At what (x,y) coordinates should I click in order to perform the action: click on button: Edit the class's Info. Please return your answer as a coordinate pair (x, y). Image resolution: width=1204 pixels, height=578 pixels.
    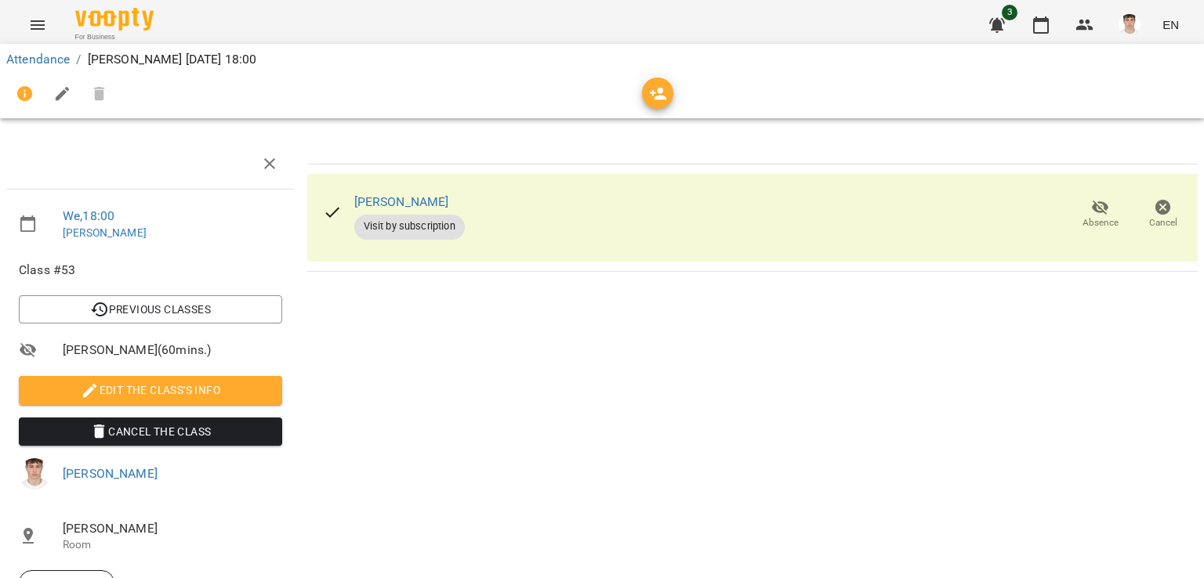
    Looking at the image, I should click on (150, 390).